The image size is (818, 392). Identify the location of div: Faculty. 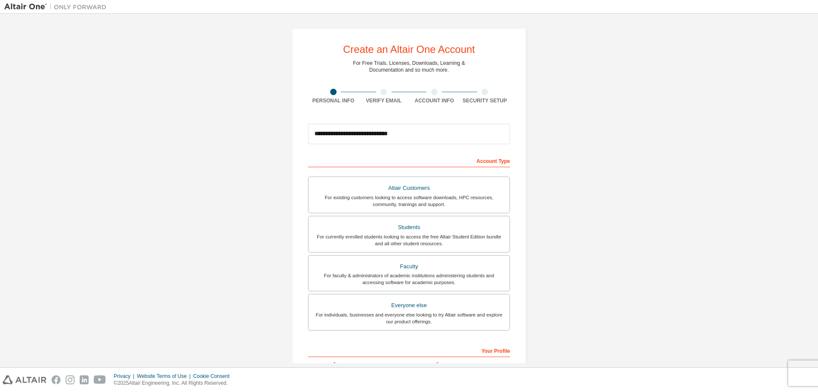
(409, 266).